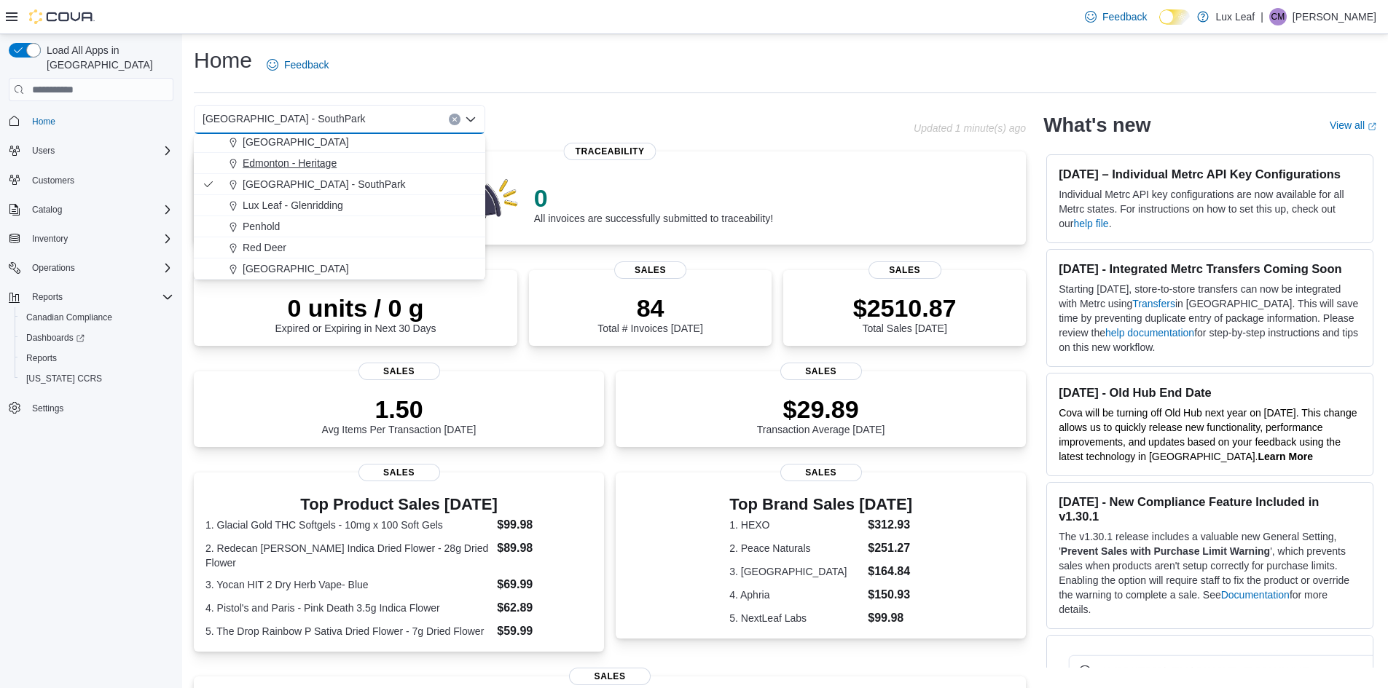  What do you see at coordinates (1235, 17) in the screenshot?
I see `p: Lux Leaf` at bounding box center [1235, 17].